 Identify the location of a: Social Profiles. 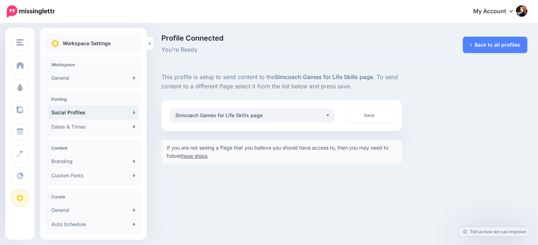
(93, 113).